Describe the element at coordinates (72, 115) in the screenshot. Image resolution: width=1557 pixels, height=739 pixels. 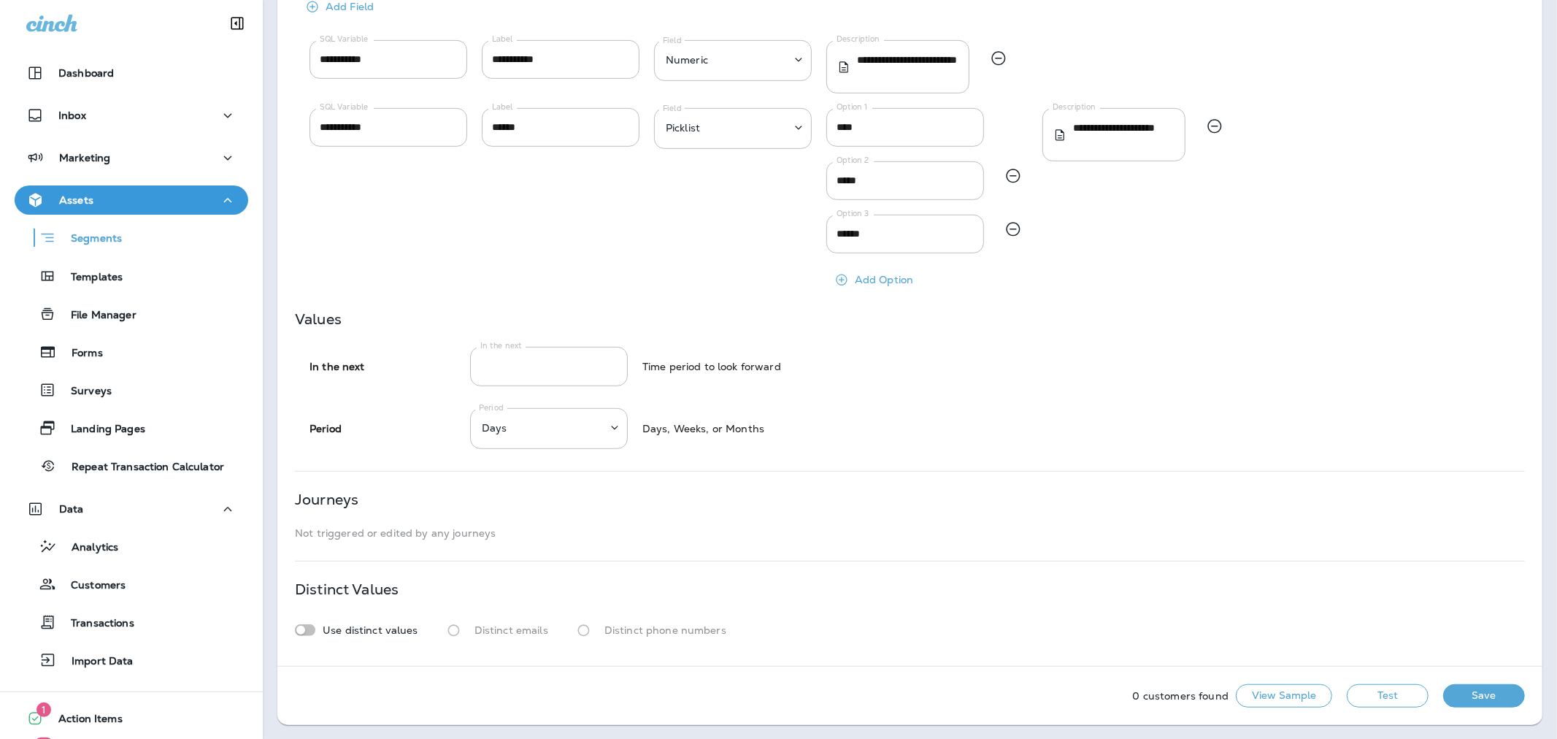
I see `p: Inbox` at that location.